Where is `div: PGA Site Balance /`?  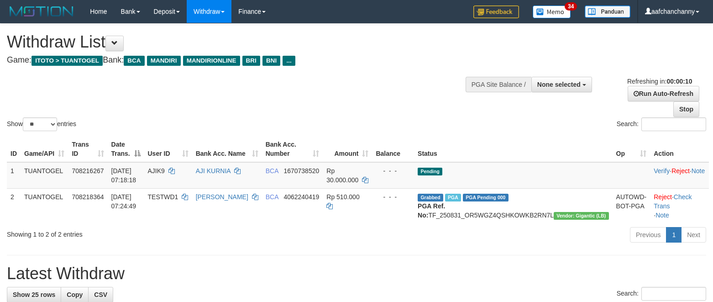 div: PGA Site Balance / is located at coordinates (498, 84).